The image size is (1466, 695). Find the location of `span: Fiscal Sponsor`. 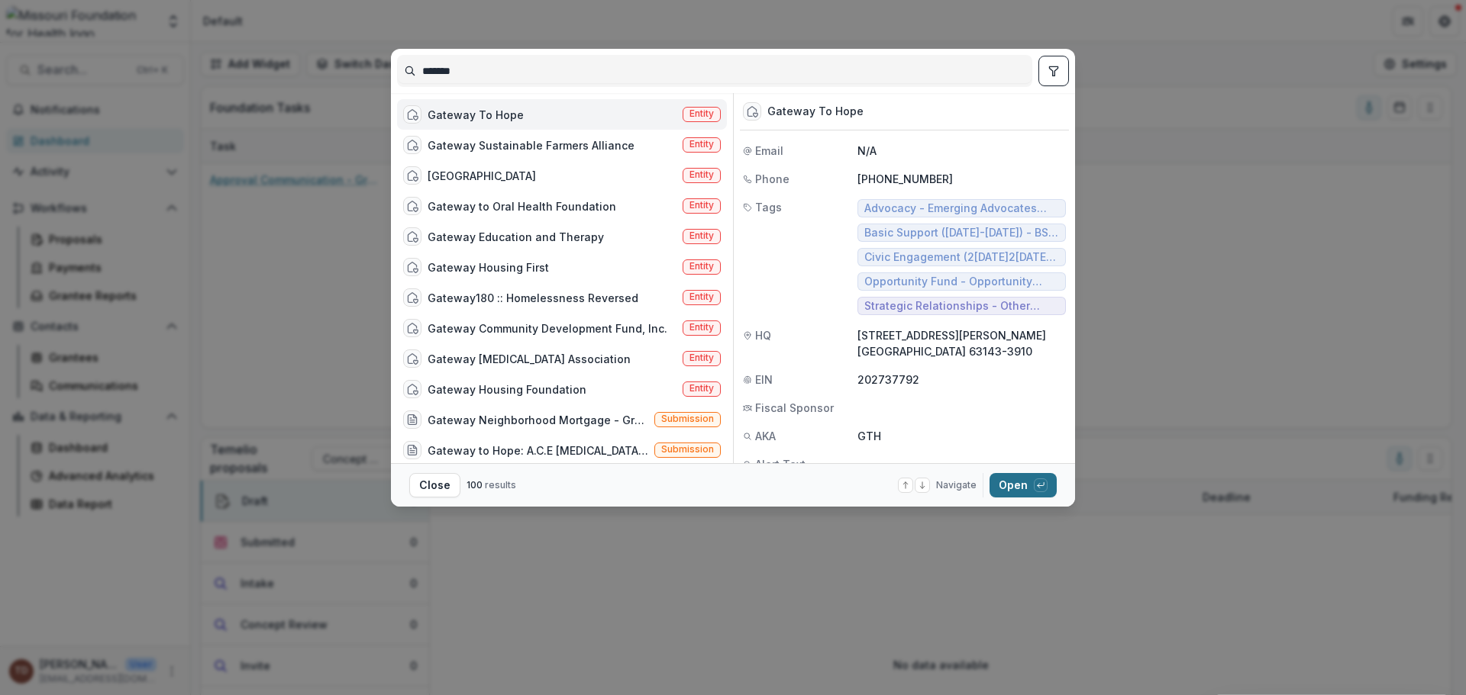

span: Fiscal Sponsor is located at coordinates (794, 408).